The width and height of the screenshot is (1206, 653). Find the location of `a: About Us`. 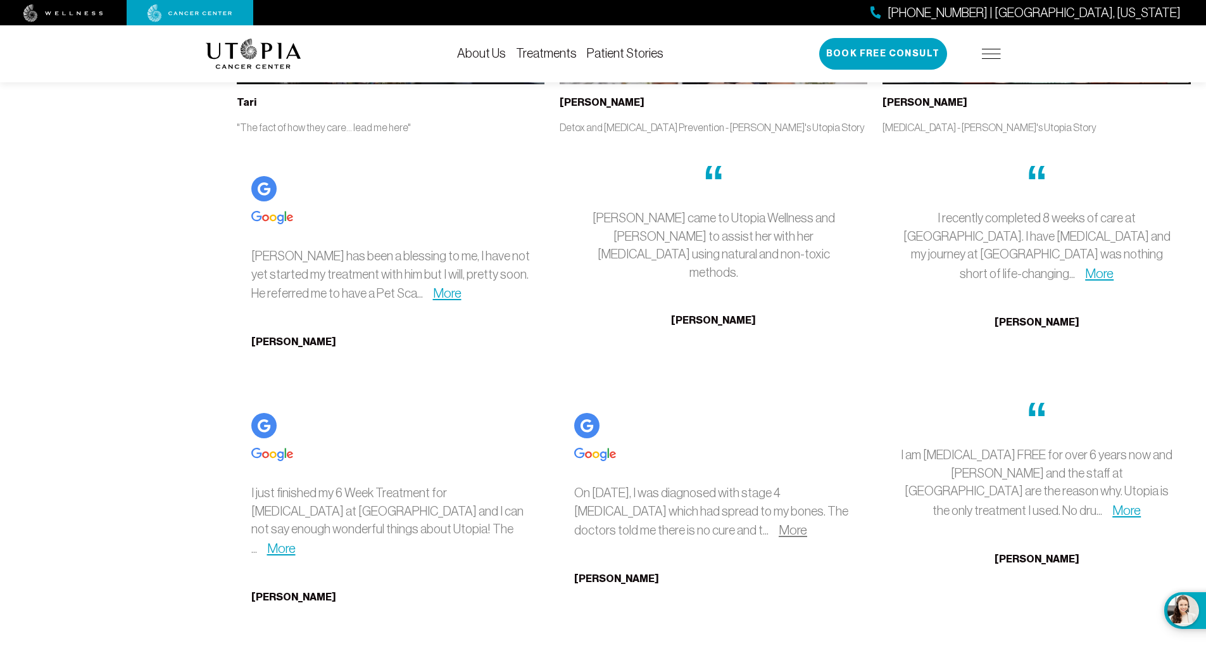

a: About Us is located at coordinates (481, 53).